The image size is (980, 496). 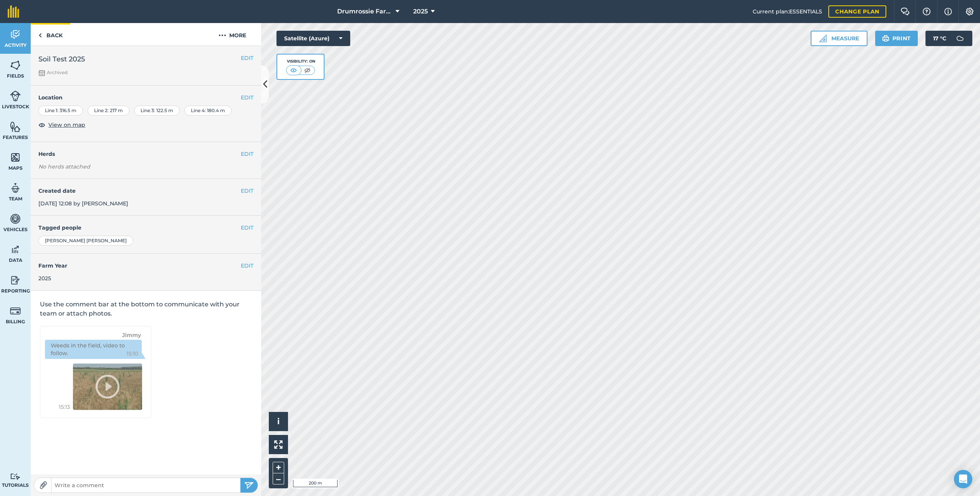 What do you see at coordinates (420, 12) in the screenshot?
I see `span: 2025` at bounding box center [420, 12].